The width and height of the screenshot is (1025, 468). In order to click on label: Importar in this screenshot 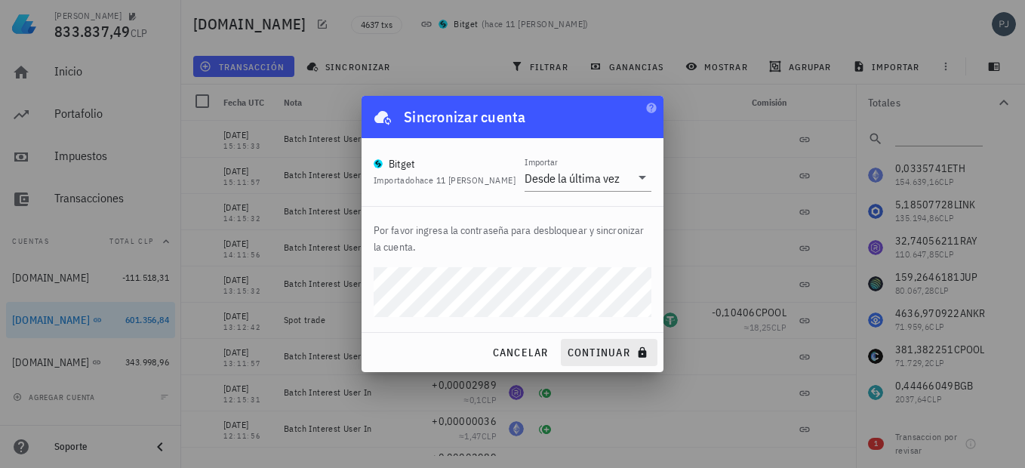, I will do `click(541, 162)`.